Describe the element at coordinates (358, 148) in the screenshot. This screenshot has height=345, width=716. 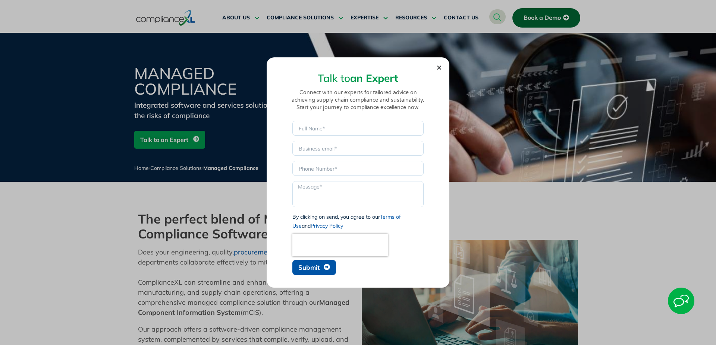
I see `input: Business email*` at that location.